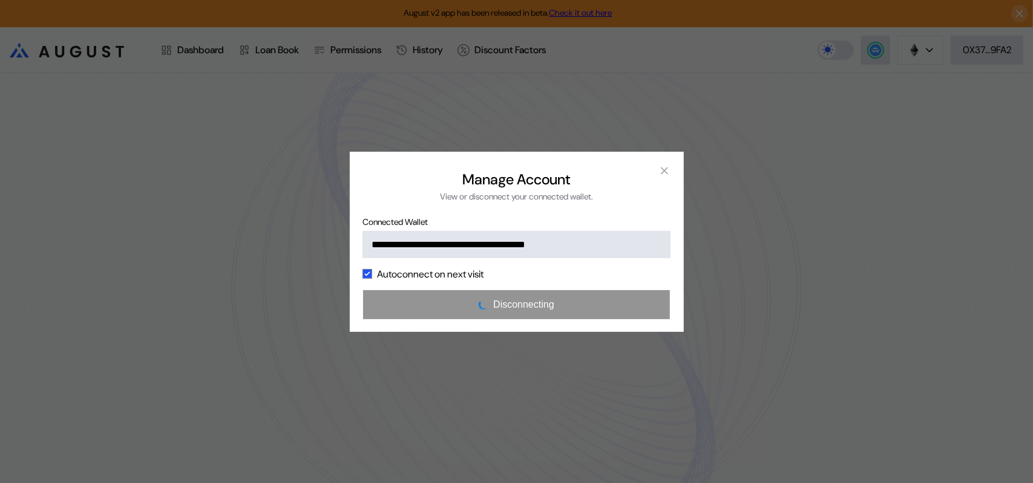 Image resolution: width=1033 pixels, height=483 pixels. I want to click on span: Connected Wallet, so click(516, 222).